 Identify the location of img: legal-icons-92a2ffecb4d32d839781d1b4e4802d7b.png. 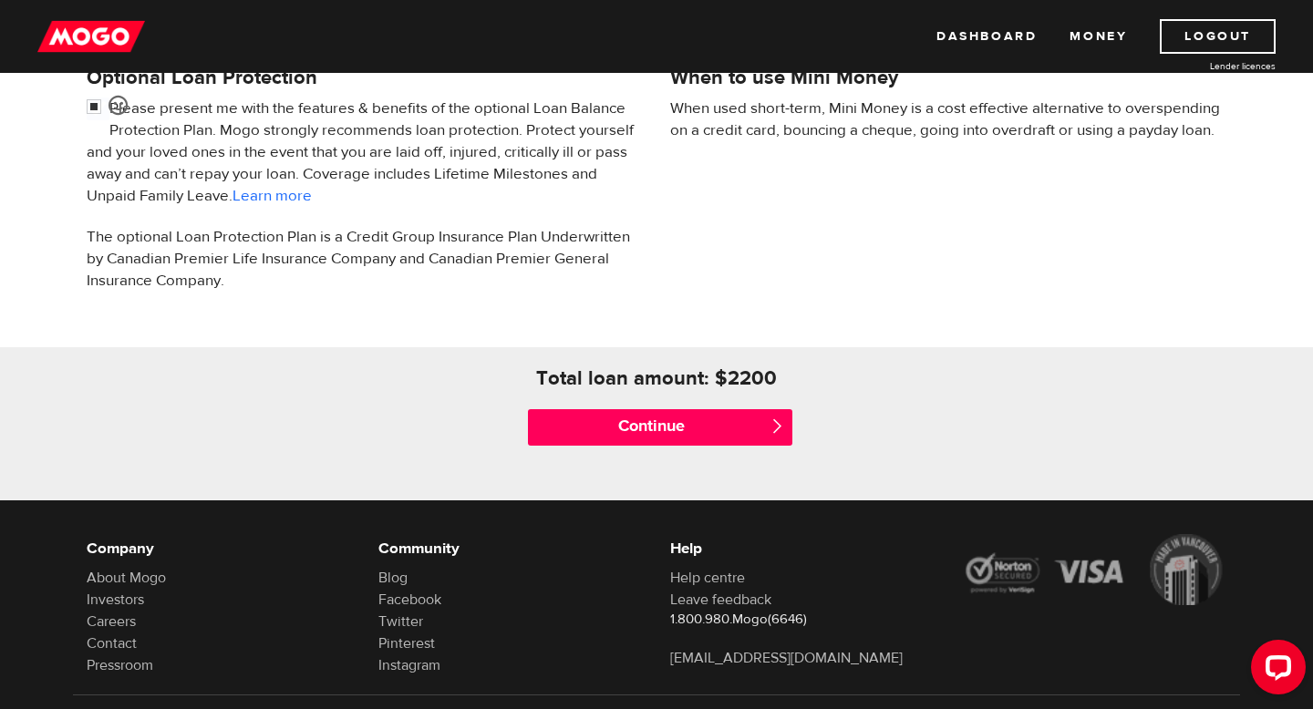
(1094, 570).